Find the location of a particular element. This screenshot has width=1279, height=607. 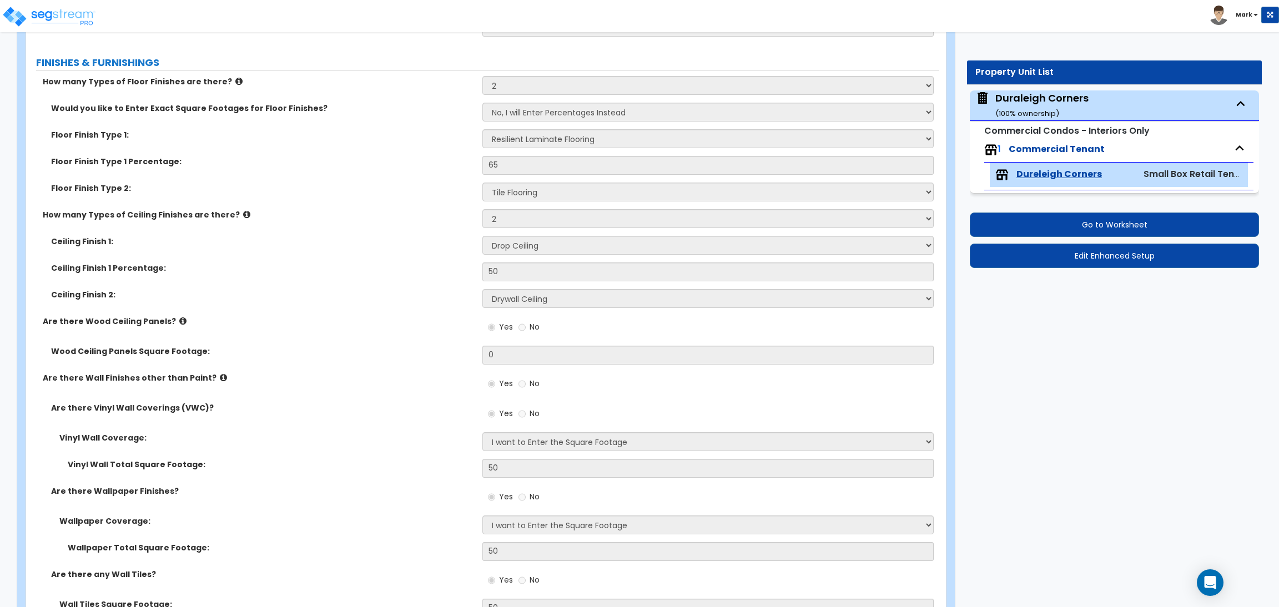

b: Mark is located at coordinates (1244, 14).